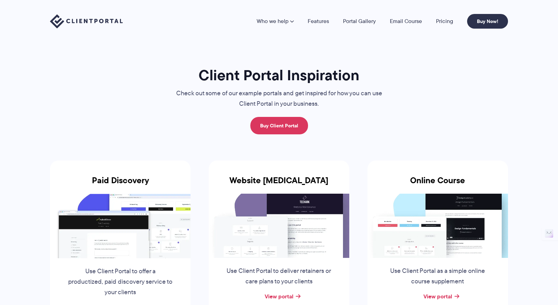 The width and height of the screenshot is (558, 305). I want to click on a: Email Course, so click(406, 21).